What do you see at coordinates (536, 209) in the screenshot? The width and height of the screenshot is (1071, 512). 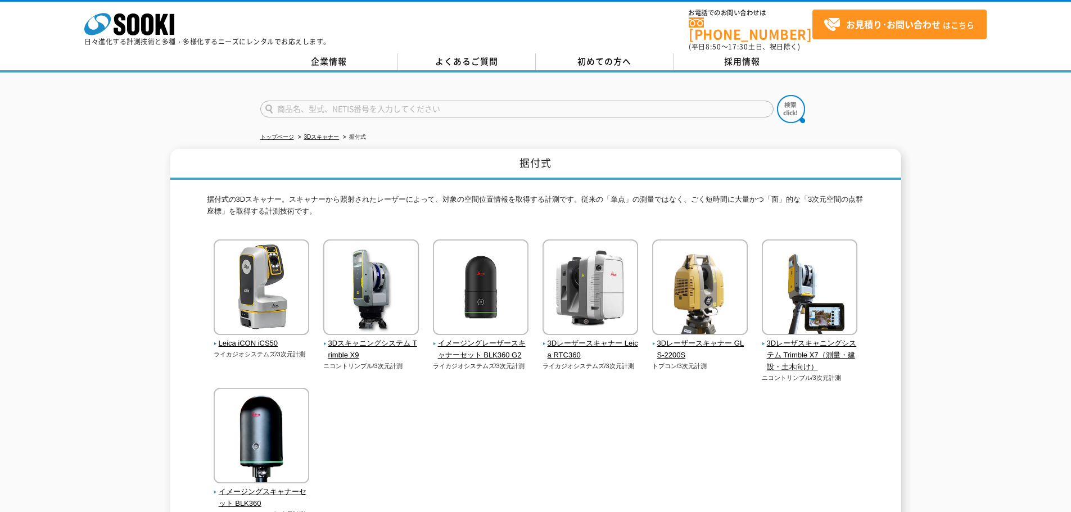 I see `p: 据付式の3Dスキャナー。スキャナーから照射されたレーザーによって、対象の空間位置情報を取得する計測です。従来の「単点」の測量ではなく、ごく短時間に大量かつ「面」的な「3次元空間の点群座標」を取得...` at bounding box center [536, 209].